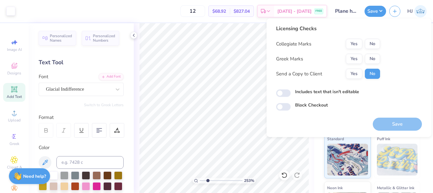 The width and height of the screenshot is (433, 193). What do you see at coordinates (104, 105) in the screenshot?
I see `button: Switch to Greek Letters` at bounding box center [104, 105].